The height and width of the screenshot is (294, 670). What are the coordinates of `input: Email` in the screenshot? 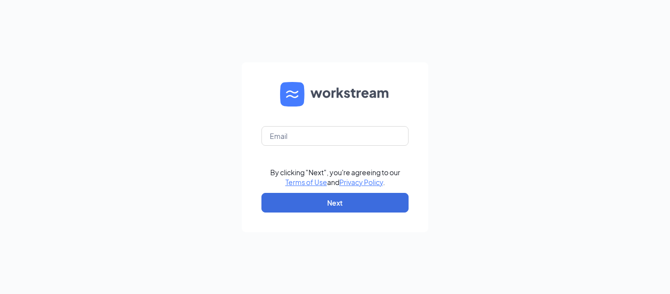 It's located at (335, 136).